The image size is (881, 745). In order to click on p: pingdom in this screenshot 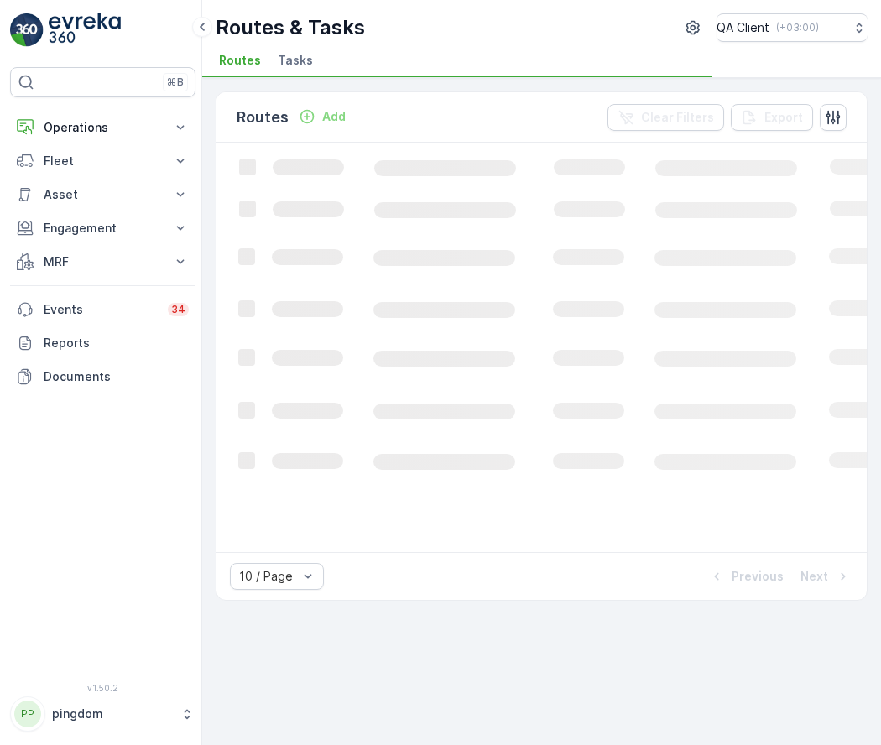, I will do `click(112, 714)`.